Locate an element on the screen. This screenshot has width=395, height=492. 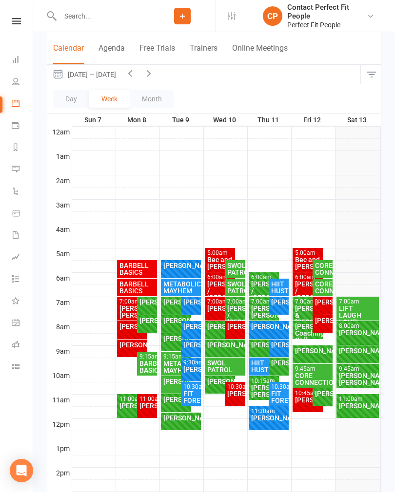
div: LIFT LAUGH LOVE! is located at coordinates (357, 315).